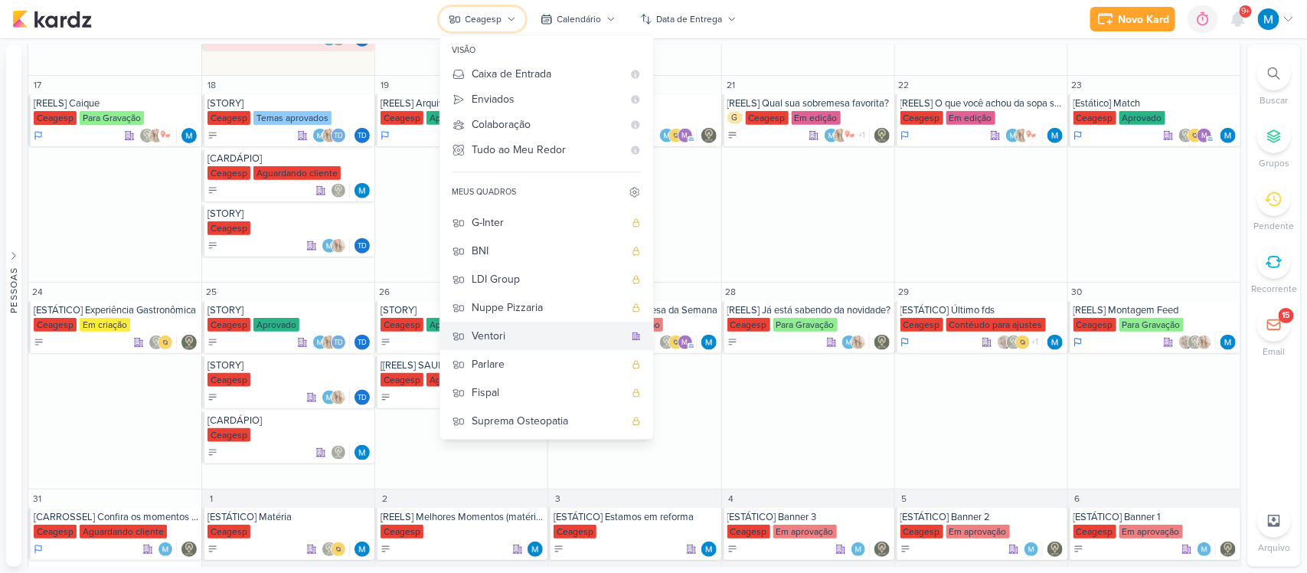 The width and height of the screenshot is (1307, 573). What do you see at coordinates (14, 290) in the screenshot?
I see `div: Pessoas` at bounding box center [14, 290].